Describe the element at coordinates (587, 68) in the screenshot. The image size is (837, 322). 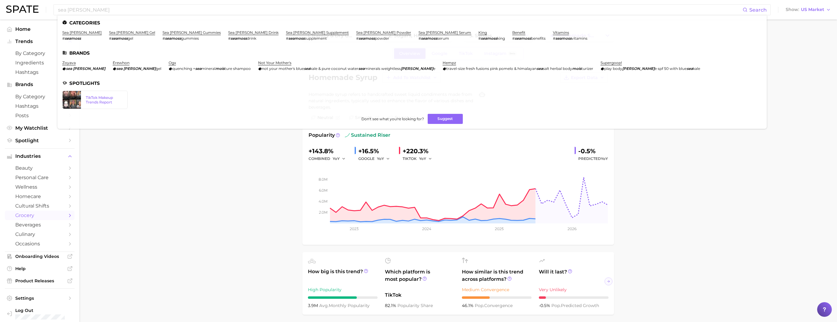
I see `span: turizer` at that location.